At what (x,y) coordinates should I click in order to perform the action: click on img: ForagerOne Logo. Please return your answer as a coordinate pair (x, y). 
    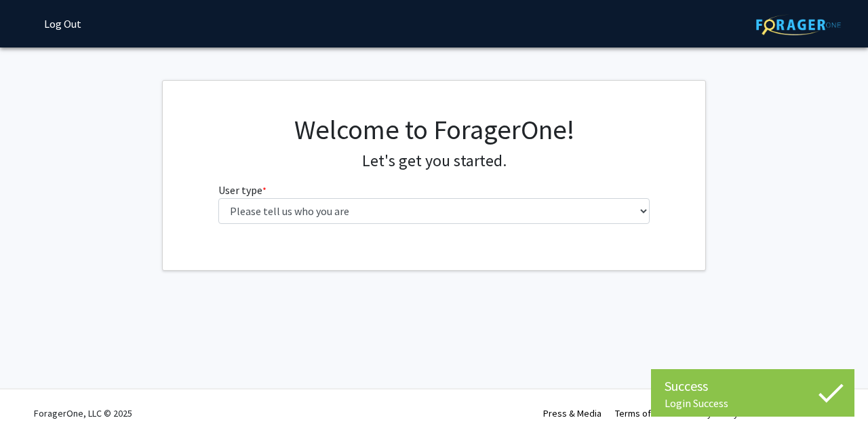
    Looking at the image, I should click on (798, 24).